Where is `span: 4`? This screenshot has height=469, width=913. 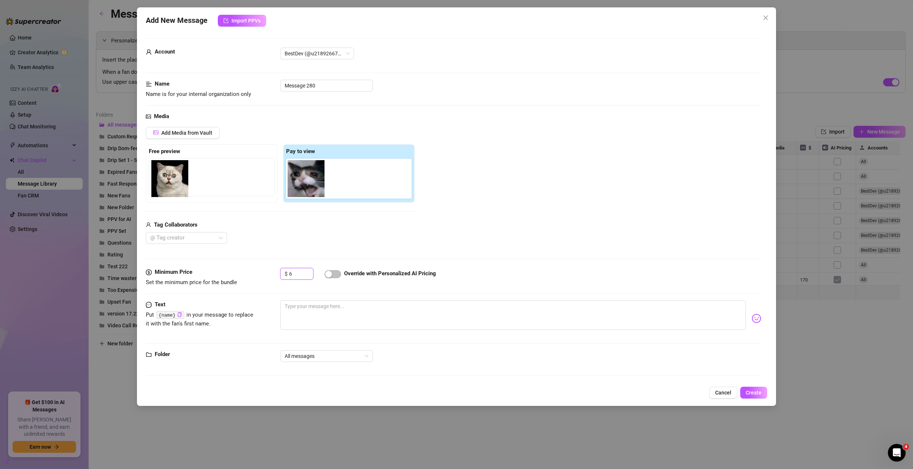
span: 4 is located at coordinates (906, 447).